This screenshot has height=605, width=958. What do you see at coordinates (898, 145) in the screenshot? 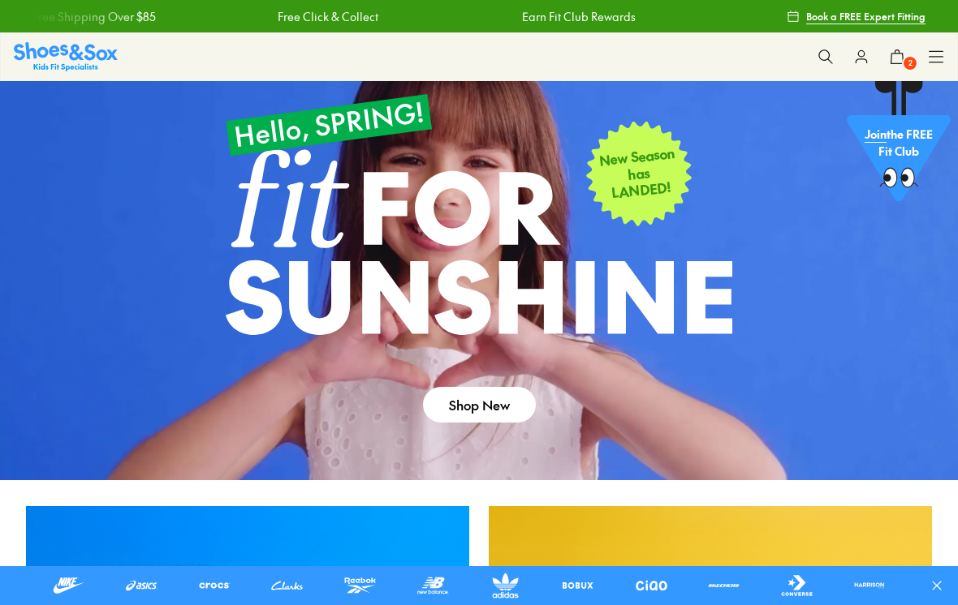
I see `a: Jointhe FREE Fit Club` at bounding box center [898, 145].